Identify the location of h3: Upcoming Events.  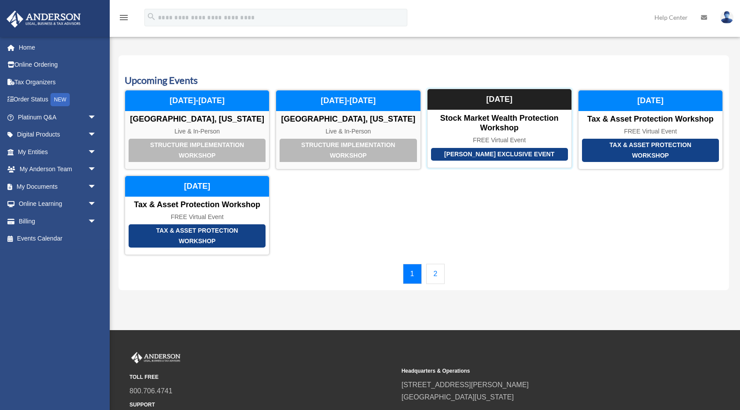
(424, 80).